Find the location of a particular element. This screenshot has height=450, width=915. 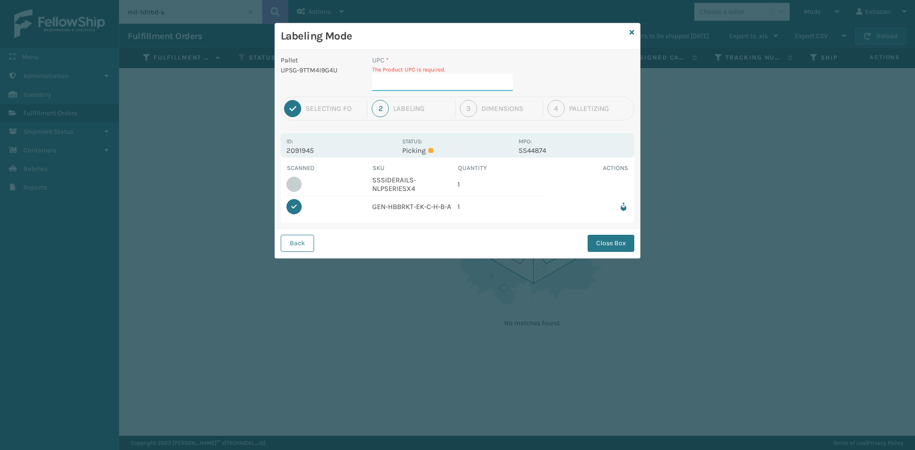

td: GEN-HBBRKT-EK-C-H-B-A is located at coordinates (415, 207).